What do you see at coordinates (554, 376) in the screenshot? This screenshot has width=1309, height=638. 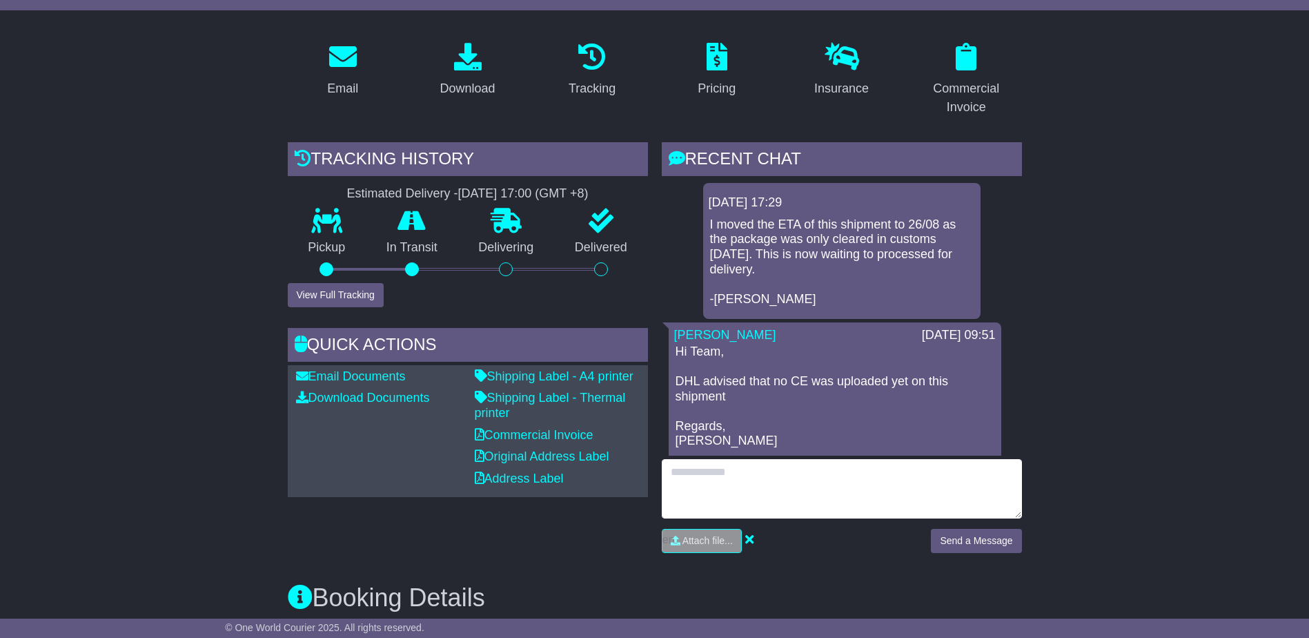 I see `a: Shipping Label - A4 printer` at bounding box center [554, 376].